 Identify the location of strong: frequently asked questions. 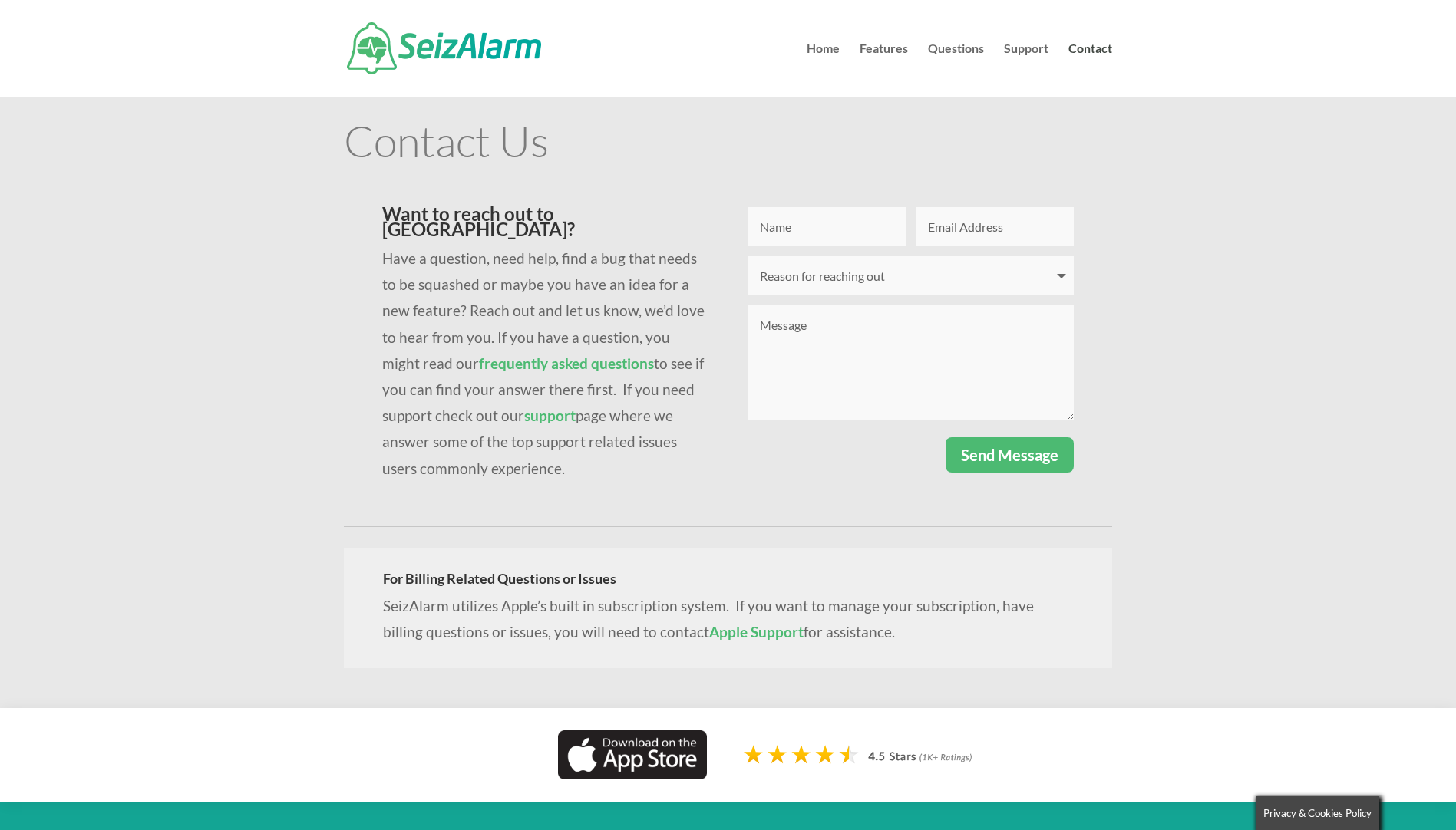
(566, 363).